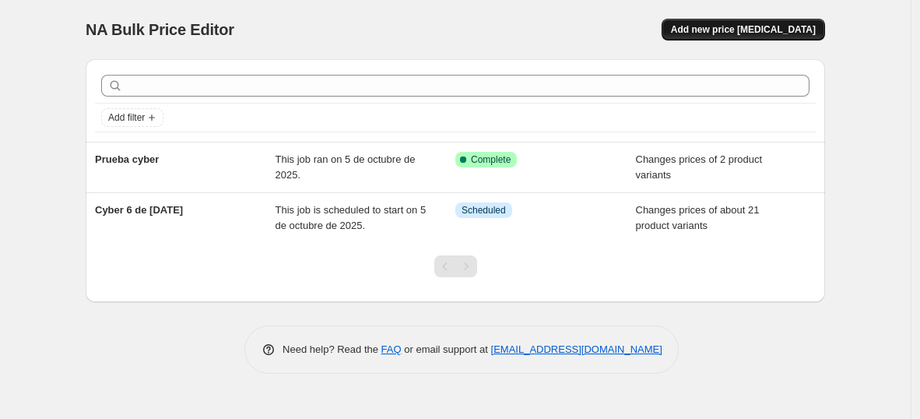 The width and height of the screenshot is (920, 419). What do you see at coordinates (392, 349) in the screenshot?
I see `a: FAQ` at bounding box center [392, 349].